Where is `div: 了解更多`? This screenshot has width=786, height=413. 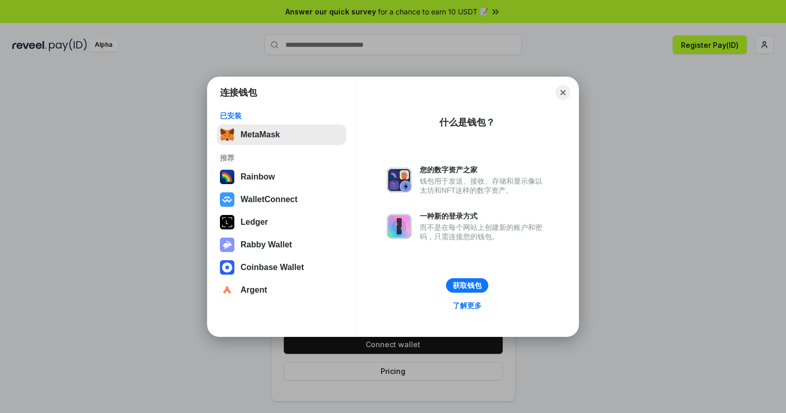 div: 了解更多 is located at coordinates (467, 306).